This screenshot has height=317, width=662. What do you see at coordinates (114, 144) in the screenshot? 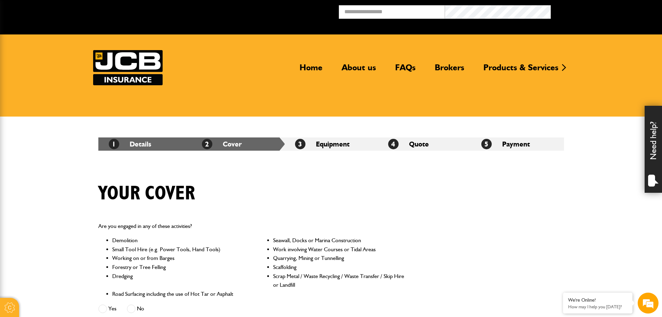
I see `span: 1` at bounding box center [114, 144].